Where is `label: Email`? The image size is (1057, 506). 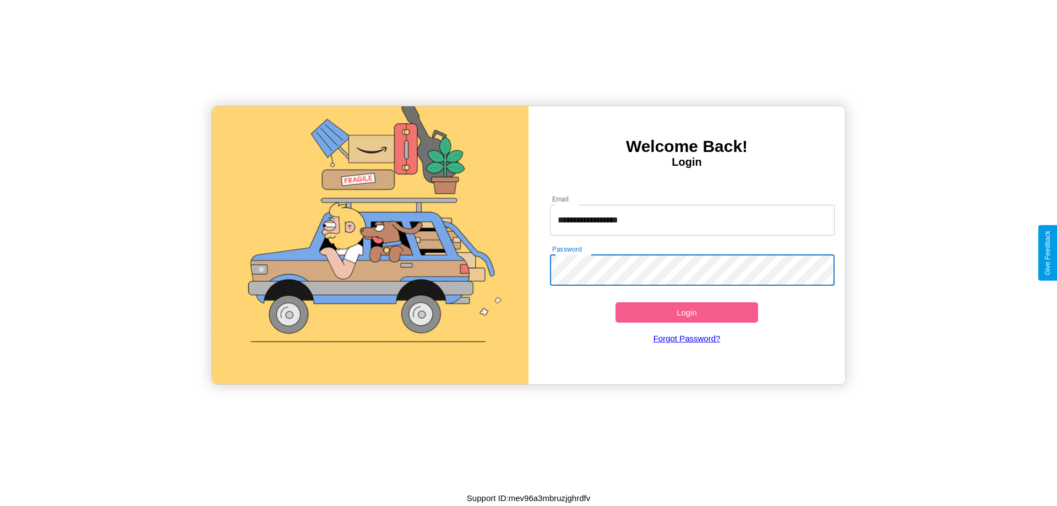 label: Email is located at coordinates (560, 199).